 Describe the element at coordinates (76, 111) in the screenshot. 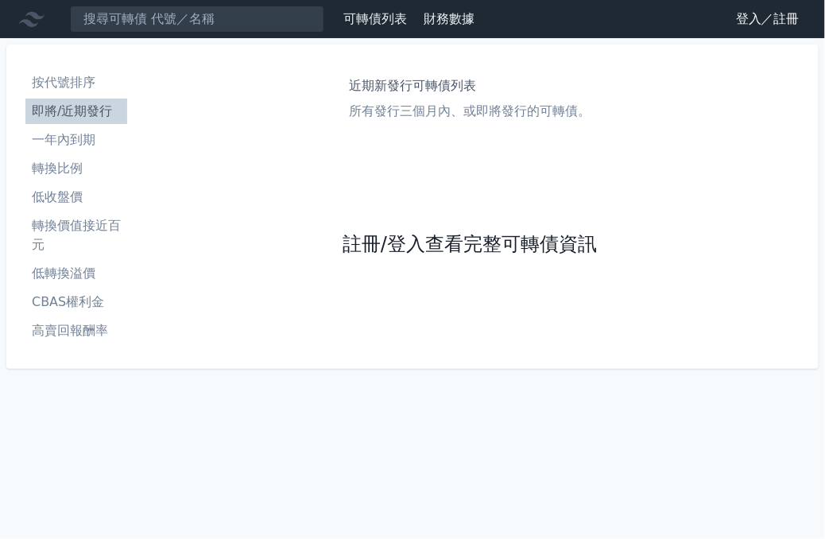

I see `li: 即將/近期發行` at that location.